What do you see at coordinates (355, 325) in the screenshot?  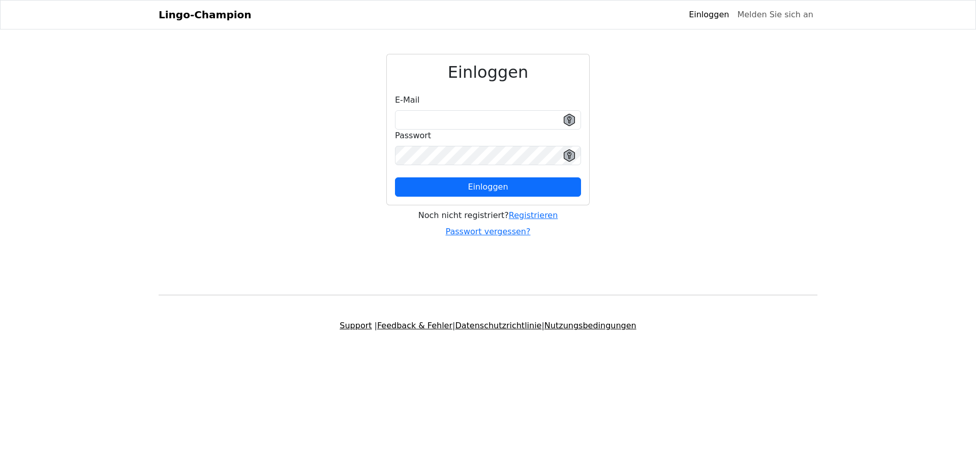 I see `font: Support` at bounding box center [355, 325].